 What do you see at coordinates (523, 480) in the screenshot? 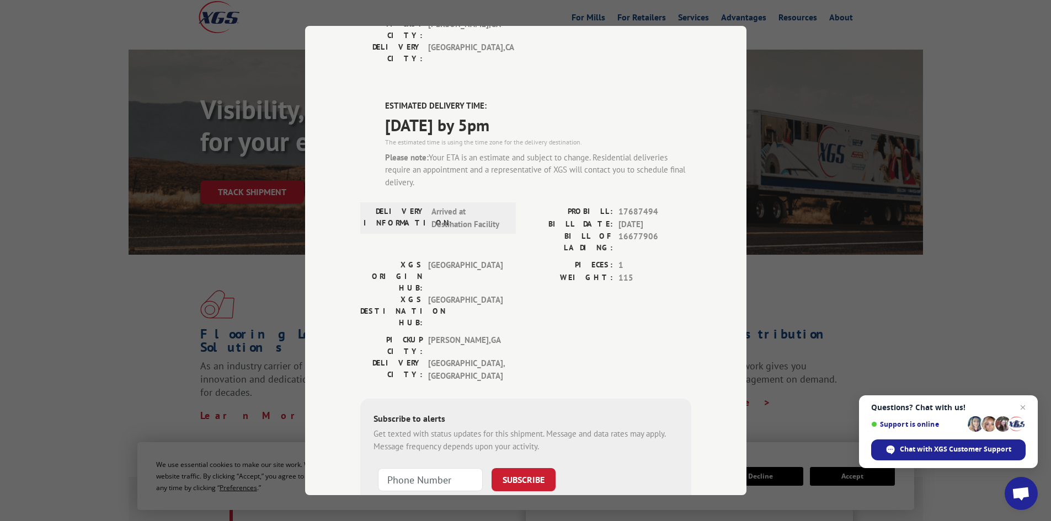
I see `button: SUBSCRIBE` at bounding box center [523, 480].